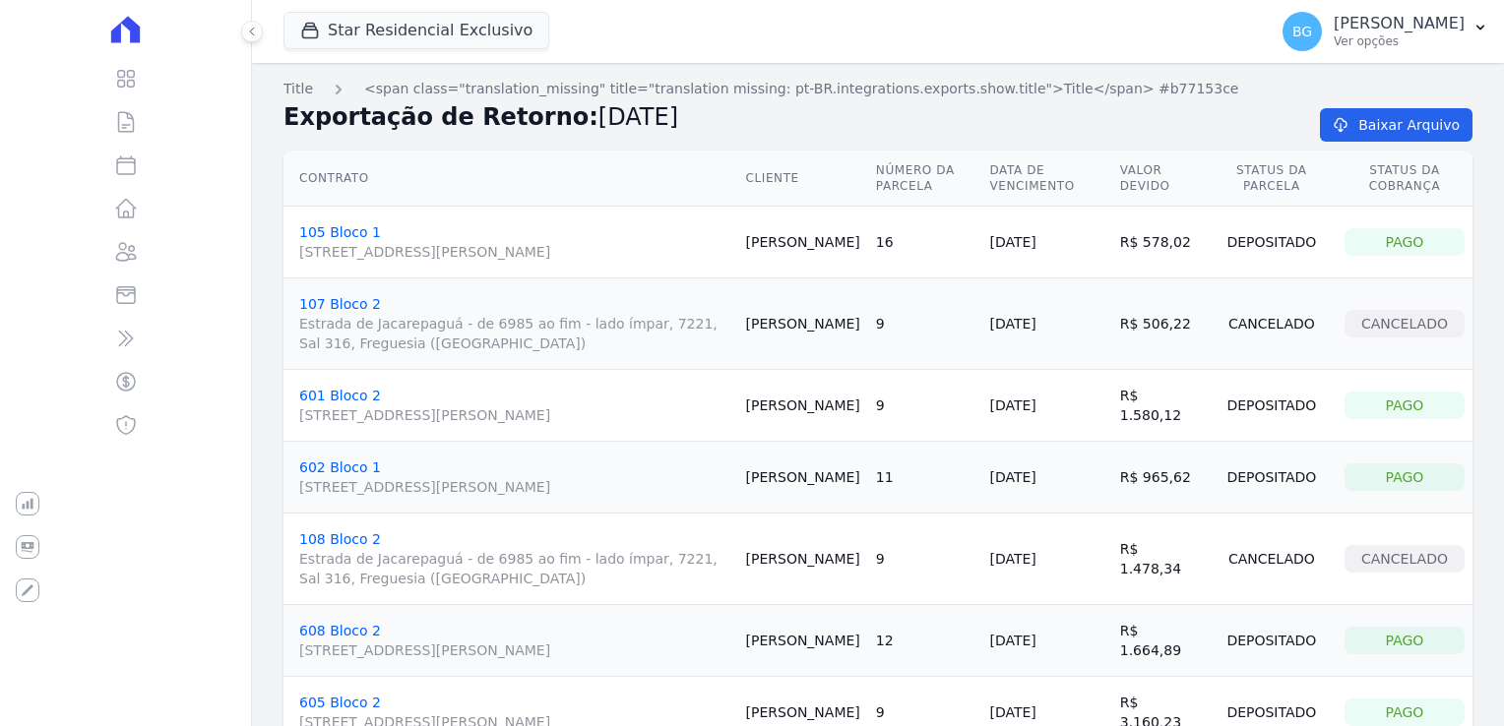 This screenshot has height=726, width=1504. What do you see at coordinates (803, 178) in the screenshot?
I see `th: Cliente` at bounding box center [803, 178].